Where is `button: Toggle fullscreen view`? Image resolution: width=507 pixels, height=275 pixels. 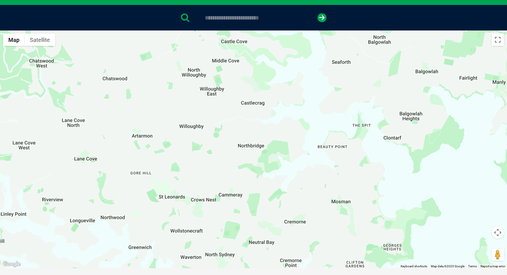
button: Toggle fullscreen view is located at coordinates (498, 40).